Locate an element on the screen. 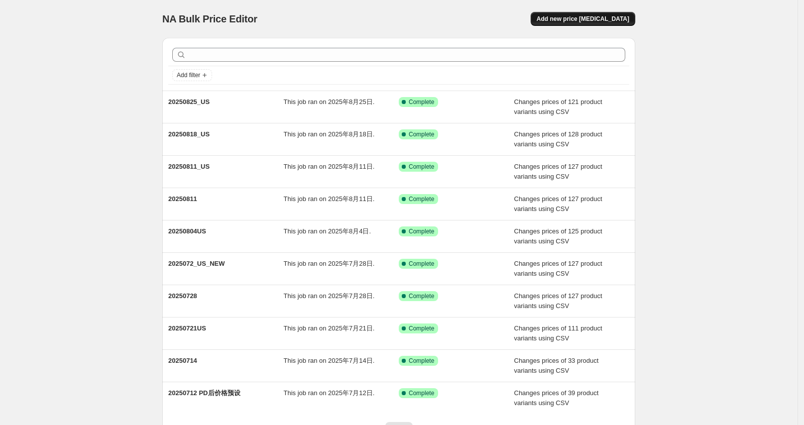 The width and height of the screenshot is (804, 425). span: Add filter is located at coordinates (188, 75).